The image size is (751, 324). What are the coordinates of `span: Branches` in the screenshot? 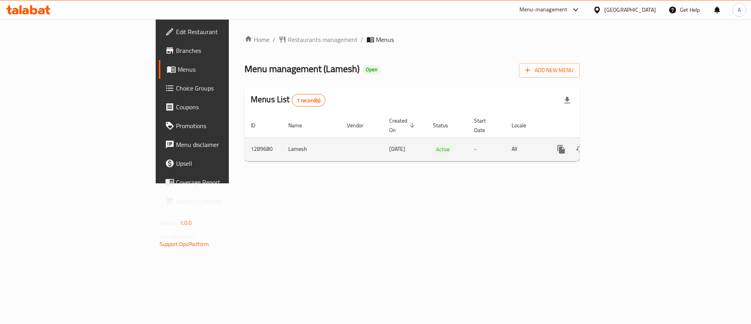 It's located at (225, 50).